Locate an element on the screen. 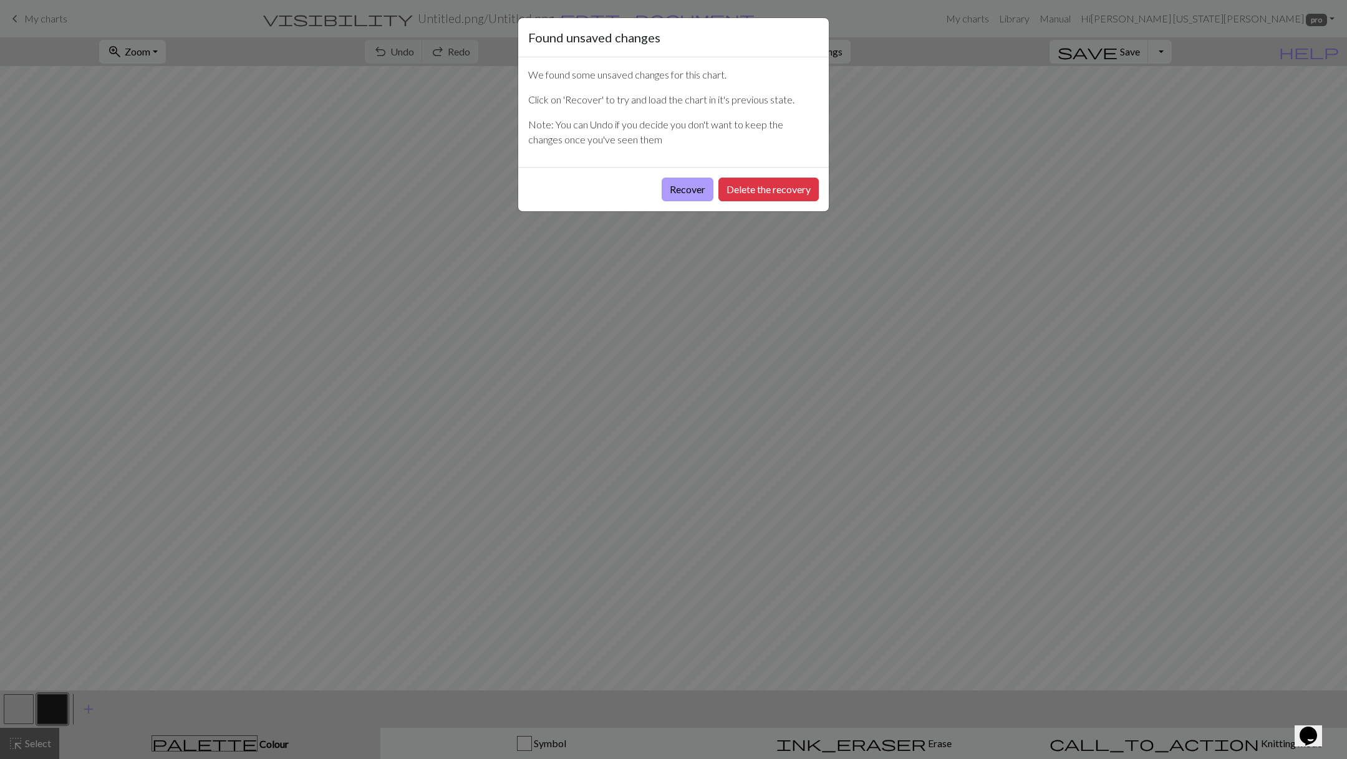  p: Click on 'Recover' to try and load the chart in it's previous state. is located at coordinates (673, 100).